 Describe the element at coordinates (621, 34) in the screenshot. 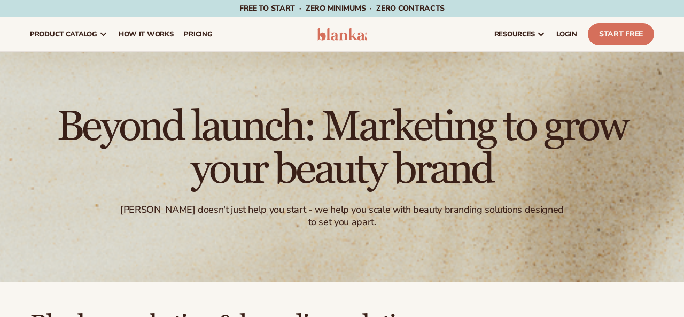

I see `a: Start Free` at that location.